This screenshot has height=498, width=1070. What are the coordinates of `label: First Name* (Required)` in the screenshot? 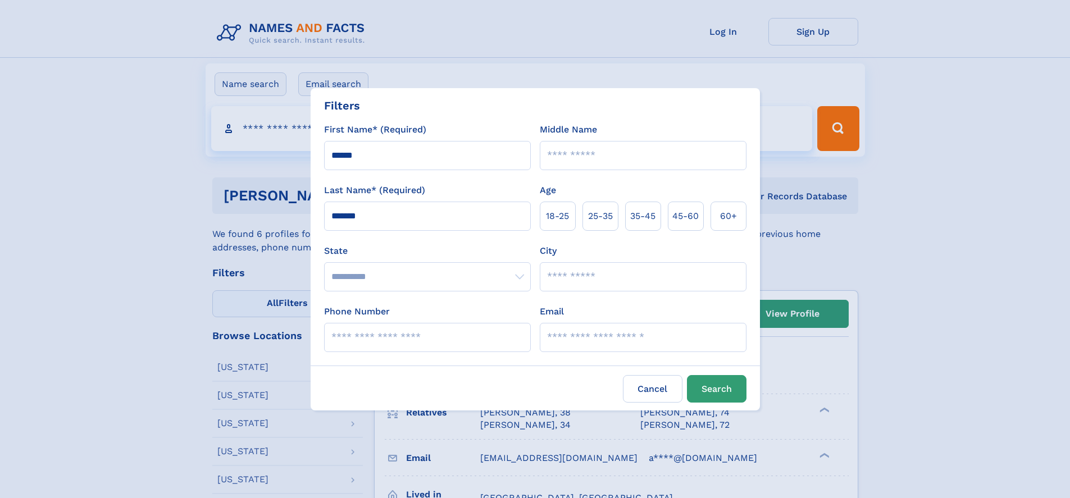 It's located at (375, 130).